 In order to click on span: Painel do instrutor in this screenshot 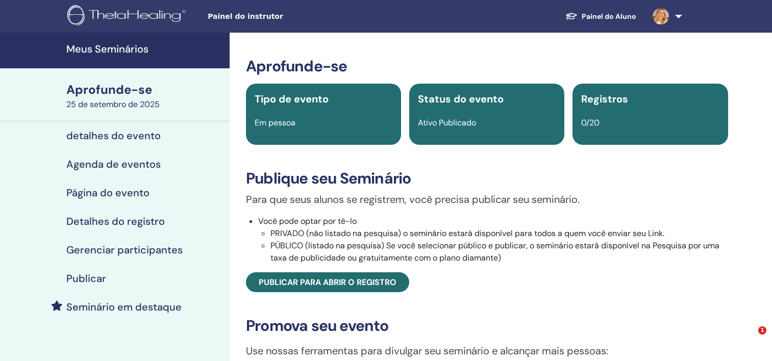, I will do `click(284, 16)`.